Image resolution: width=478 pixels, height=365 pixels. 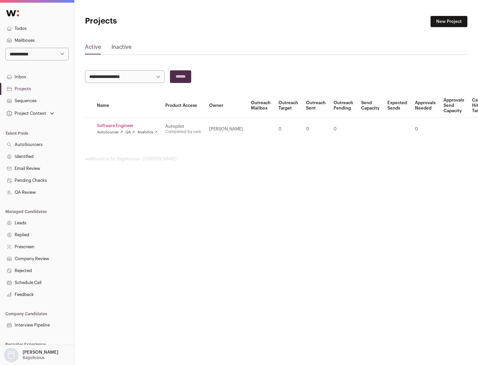 What do you see at coordinates (127, 106) in the screenshot?
I see `th: Name` at bounding box center [127, 106].